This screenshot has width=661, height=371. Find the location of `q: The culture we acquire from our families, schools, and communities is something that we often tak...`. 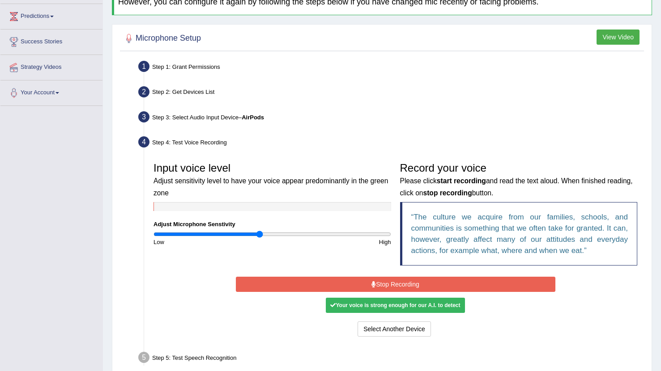

q: The culture we acquire from our families, schools, and communities is something that we often tak... is located at coordinates (520, 234).